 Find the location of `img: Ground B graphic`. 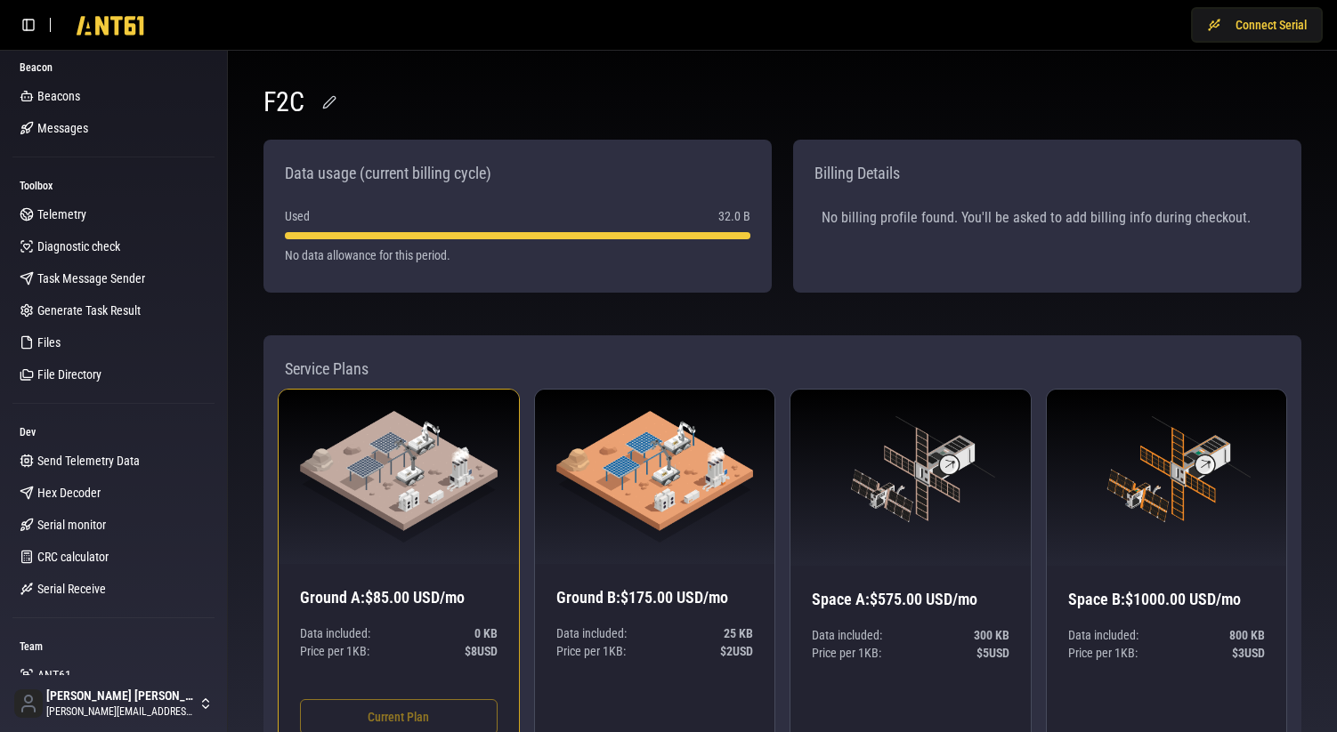

img: Ground B graphic is located at coordinates (655, 477).